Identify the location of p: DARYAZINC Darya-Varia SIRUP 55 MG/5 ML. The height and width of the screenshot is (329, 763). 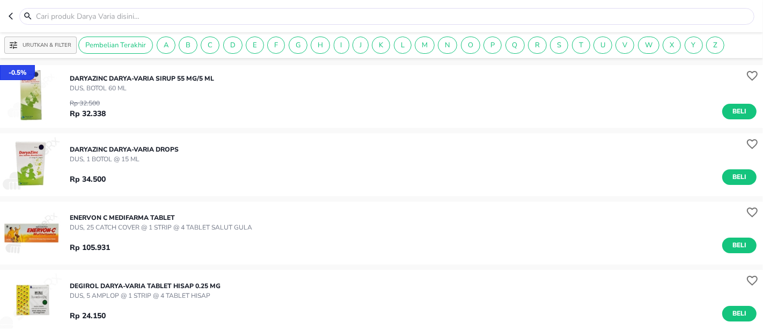
(142, 78).